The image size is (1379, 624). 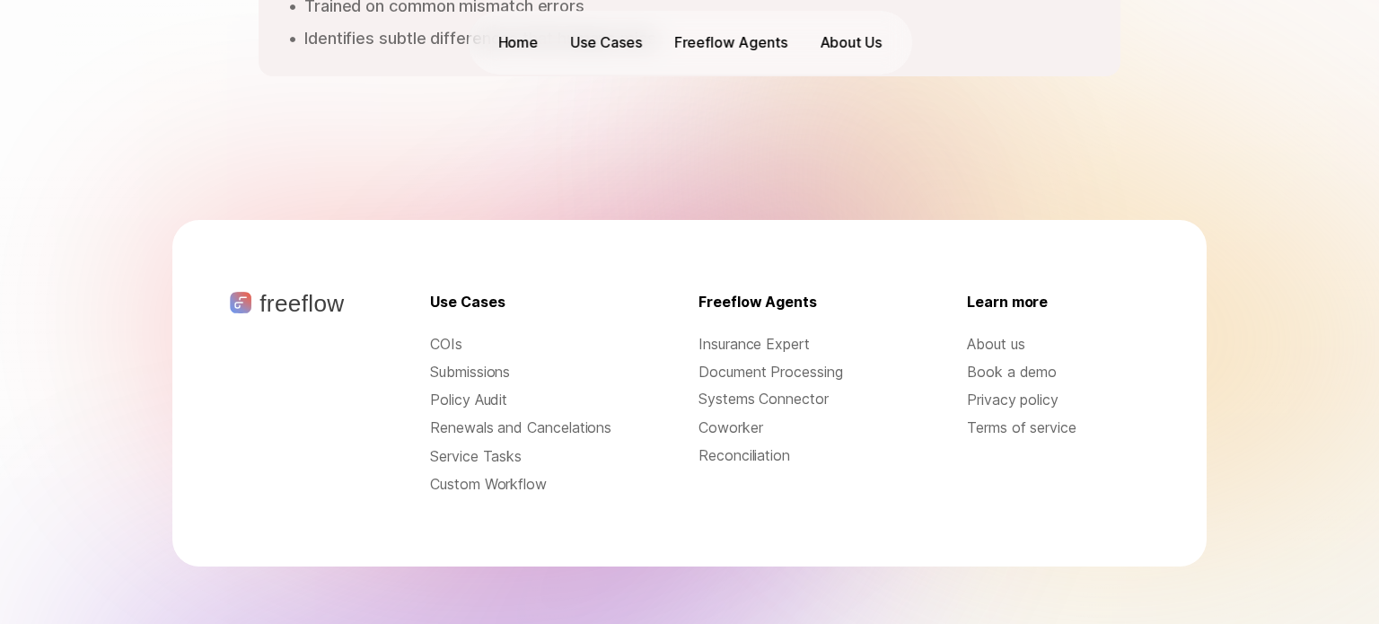 I want to click on p: freeflow, so click(x=302, y=304).